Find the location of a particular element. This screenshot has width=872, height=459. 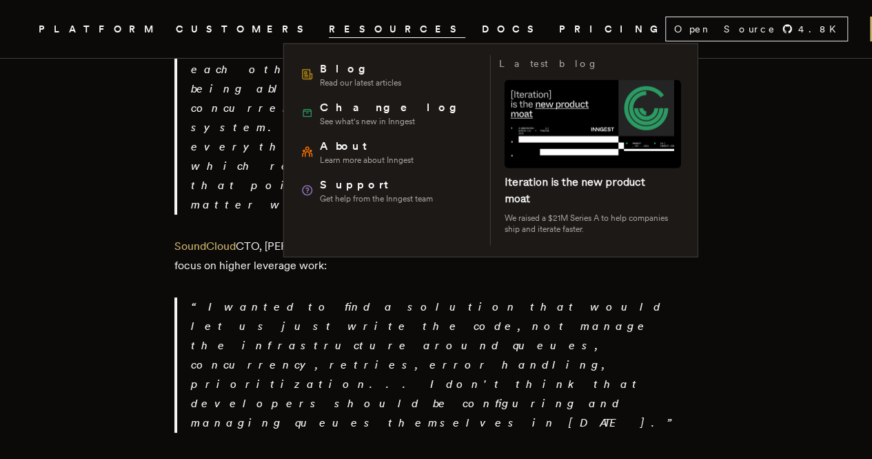

a: SupportGet help from the Inngest team is located at coordinates (388, 190).